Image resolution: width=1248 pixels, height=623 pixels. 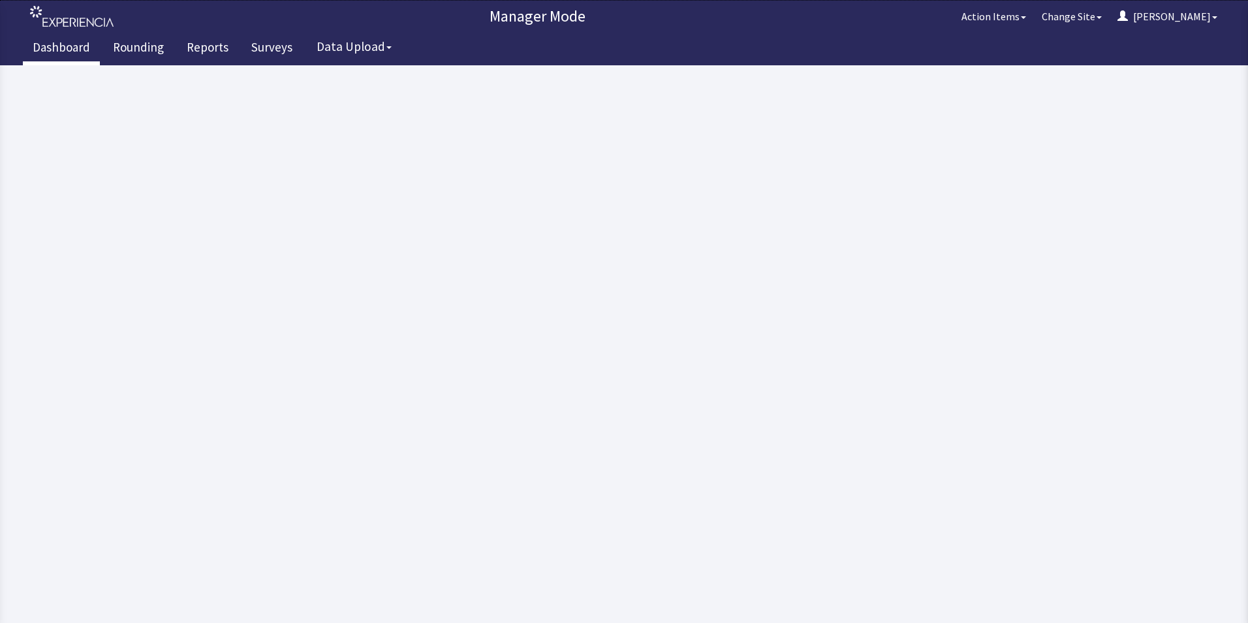 What do you see at coordinates (354, 46) in the screenshot?
I see `button: Data Upload` at bounding box center [354, 46].